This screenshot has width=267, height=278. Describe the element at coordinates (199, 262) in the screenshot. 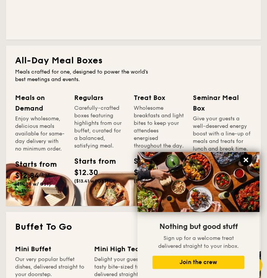

I see `button: Join the crew` at that location.